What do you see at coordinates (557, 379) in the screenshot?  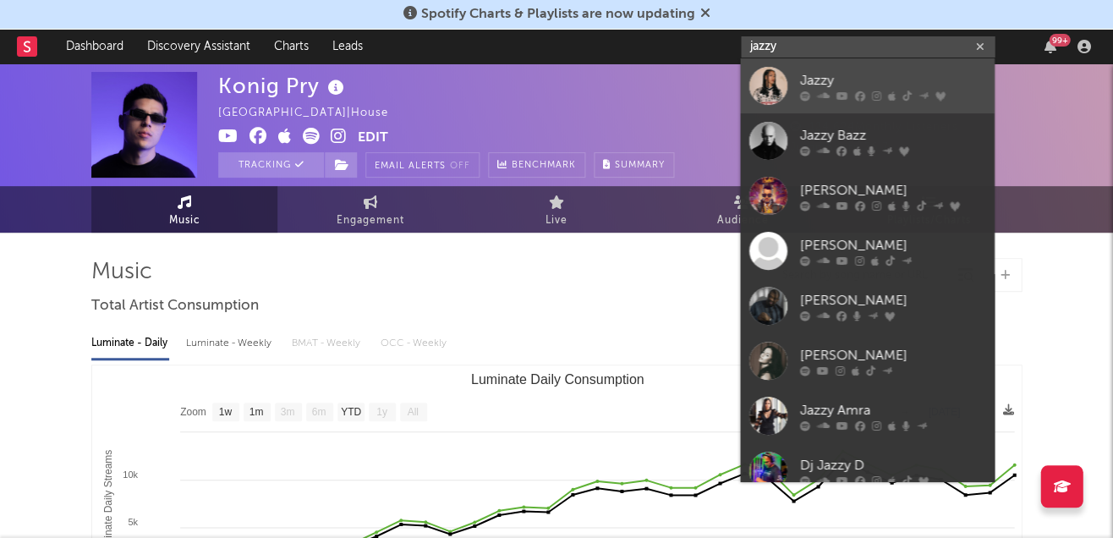 I see `text: Luminate Daily Consumption` at bounding box center [557, 379].